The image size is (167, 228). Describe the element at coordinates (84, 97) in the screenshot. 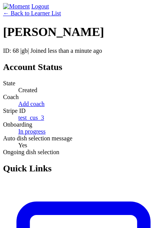

I see `dt: Coach` at that location.